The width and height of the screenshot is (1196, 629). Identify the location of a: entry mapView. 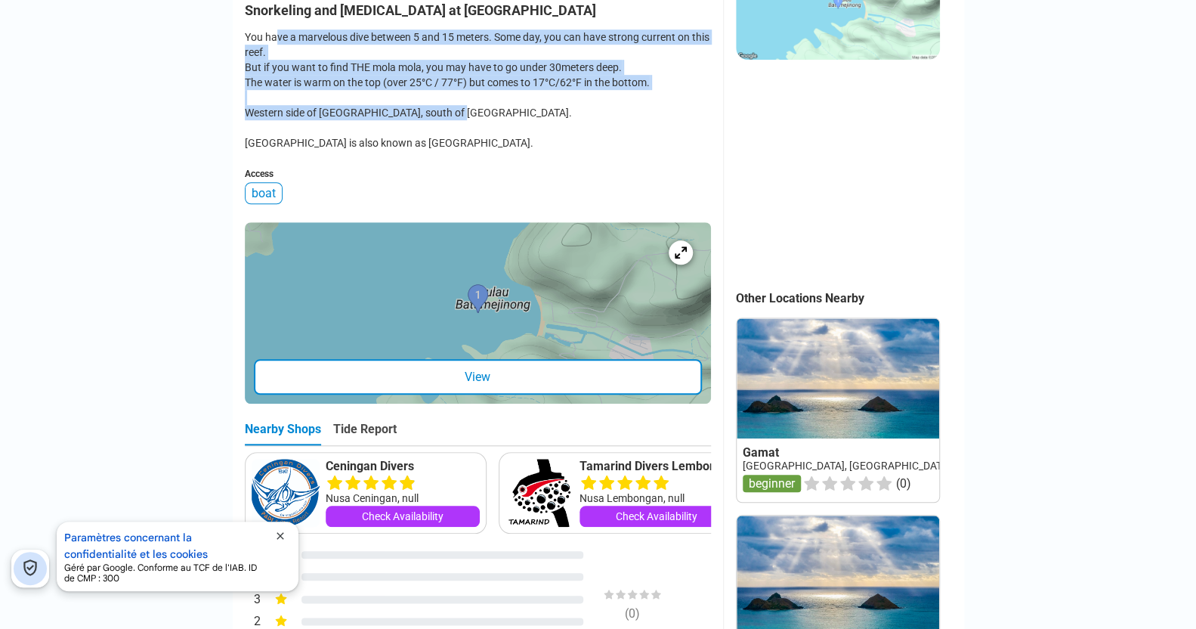
(477, 313).